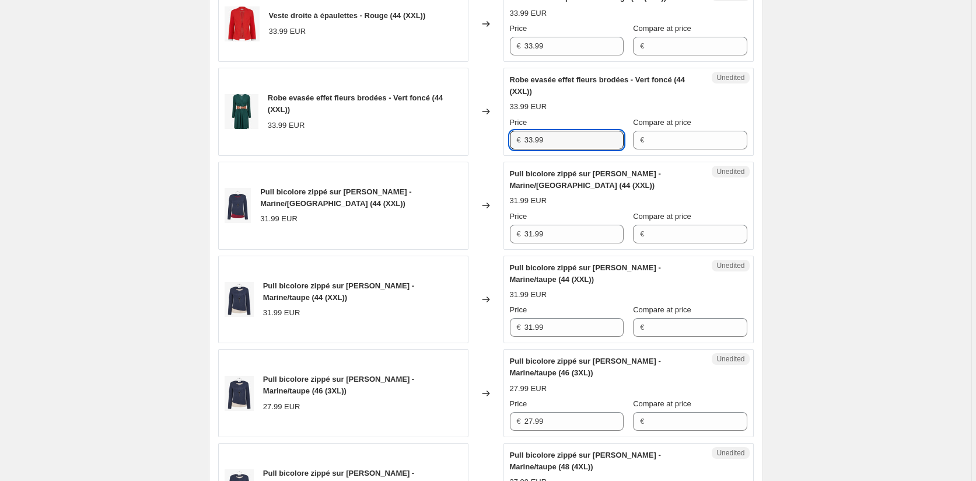 Image resolution: width=976 pixels, height=481 pixels. I want to click on img: JOA-4463-1_80x.jpg, so click(238, 205).